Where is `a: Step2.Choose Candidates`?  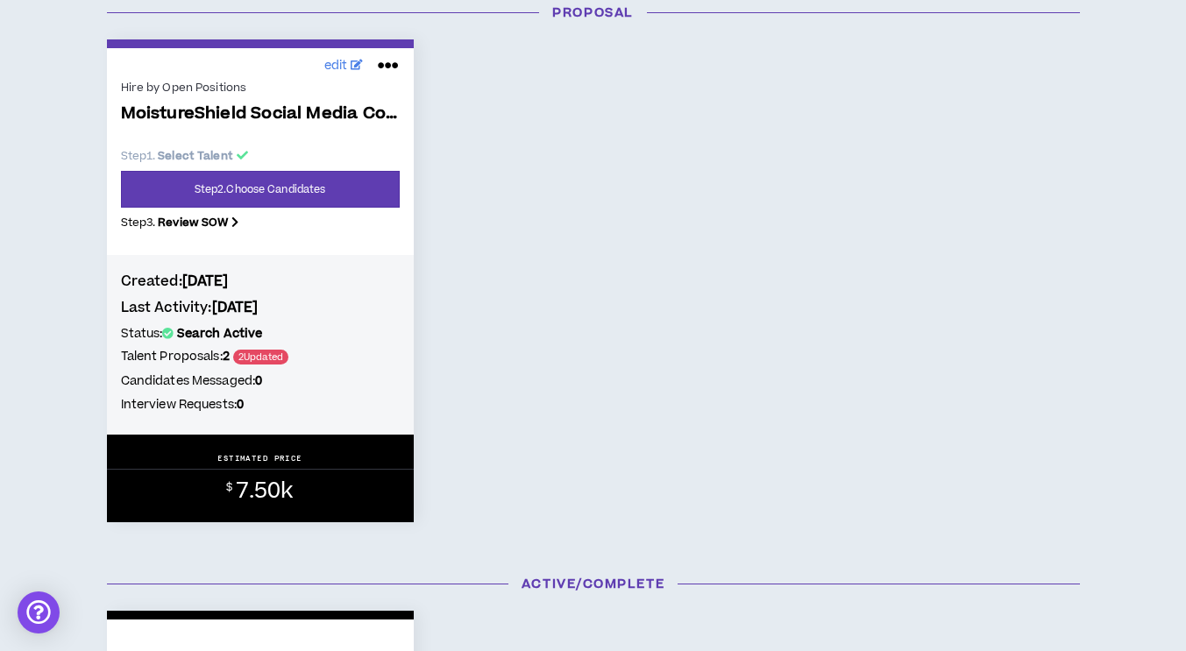 a: Step2.Choose Candidates is located at coordinates (260, 189).